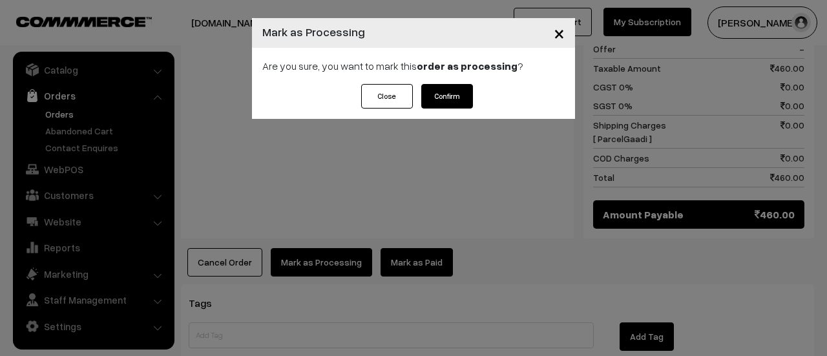  Describe the element at coordinates (413, 66) in the screenshot. I see `div: Are you sure, you want to mark this ?` at that location.